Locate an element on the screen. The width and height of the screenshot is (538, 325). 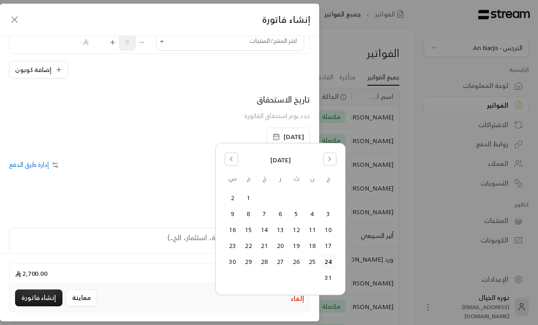
button: الاثنين, أغسطس 11, 2025 is located at coordinates (312, 230).